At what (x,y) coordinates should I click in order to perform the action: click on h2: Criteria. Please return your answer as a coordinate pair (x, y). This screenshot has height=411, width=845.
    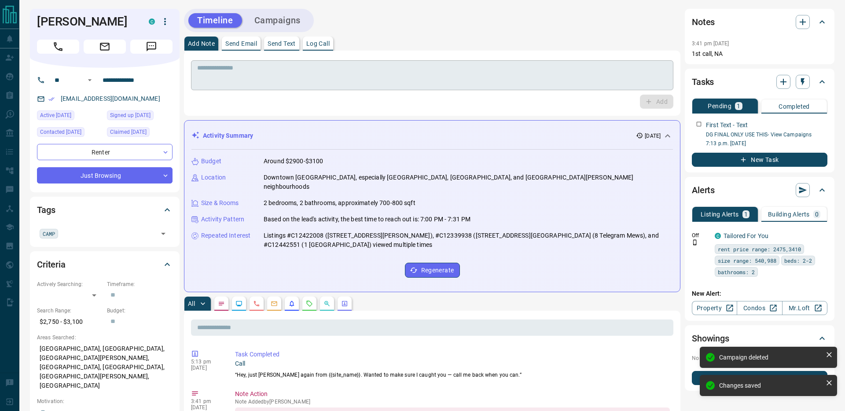
    Looking at the image, I should click on (51, 264).